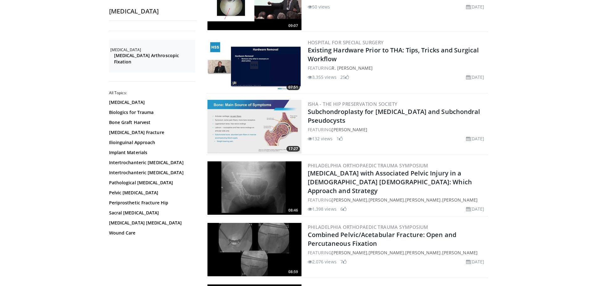 Image resolution: width=597 pixels, height=286 pixels. What do you see at coordinates (255, 65) in the screenshot?
I see `a: 07:51` at bounding box center [255, 65].